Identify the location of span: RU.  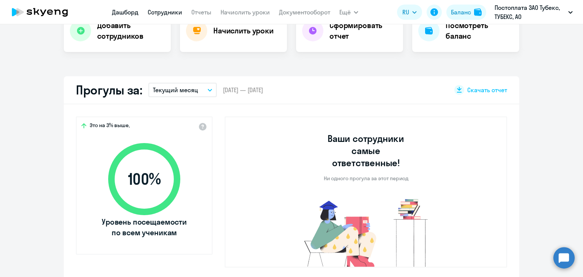
(406, 12).